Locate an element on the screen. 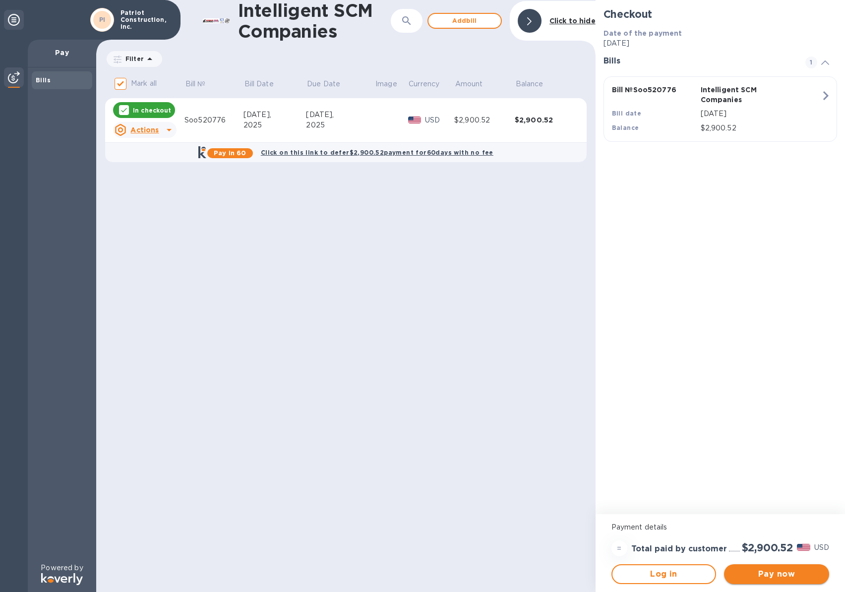 The width and height of the screenshot is (845, 592). b: Date of the payment is located at coordinates (643, 33).